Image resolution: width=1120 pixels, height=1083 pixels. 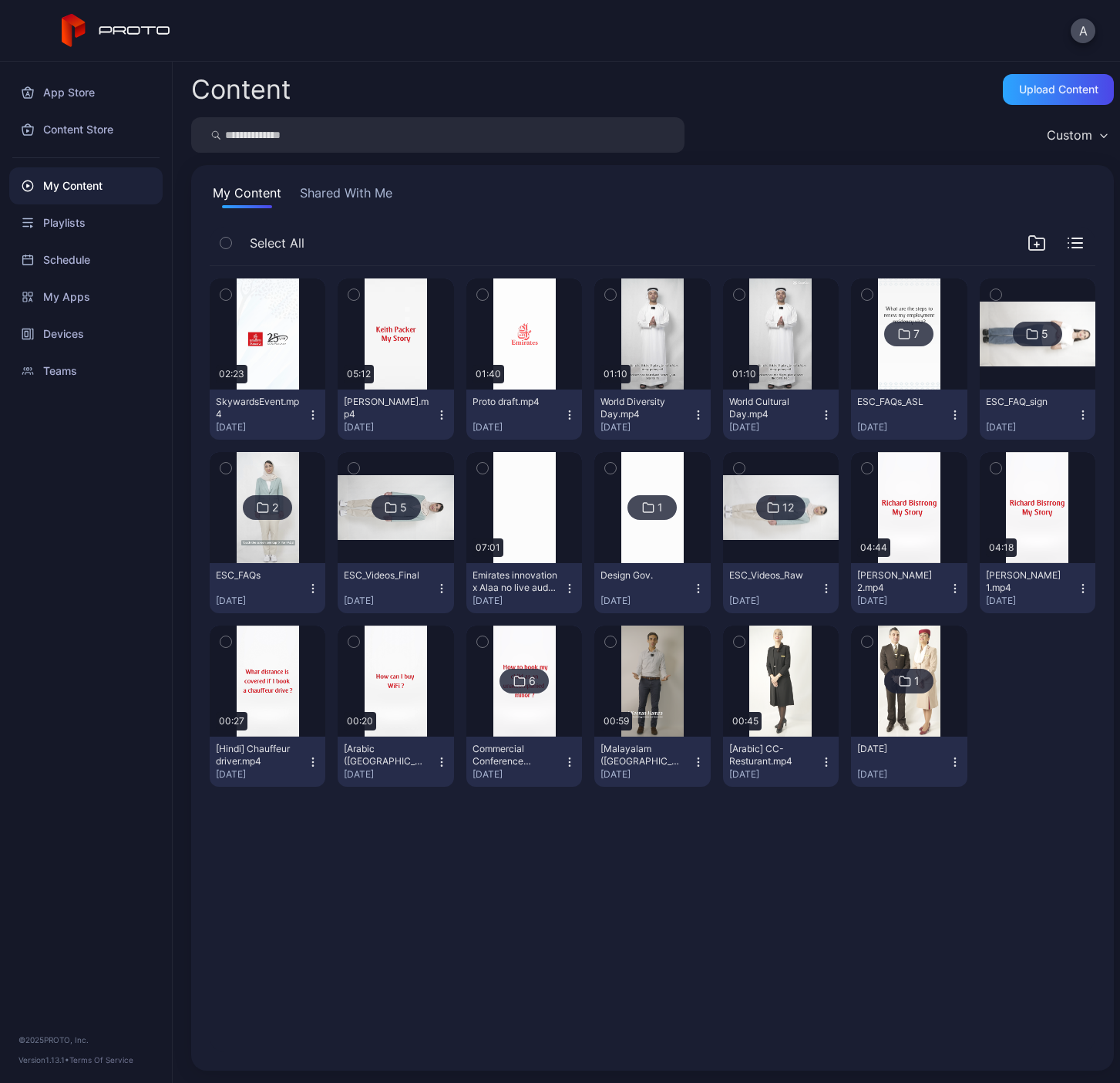 I want to click on div: Emirates innovation x Alaa no live audio x 2.mp4, so click(x=515, y=582).